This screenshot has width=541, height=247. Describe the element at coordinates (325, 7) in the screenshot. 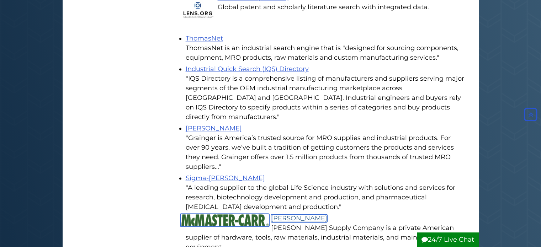

I see `div: Global patent and scholarly literature search with integrated data.` at that location.